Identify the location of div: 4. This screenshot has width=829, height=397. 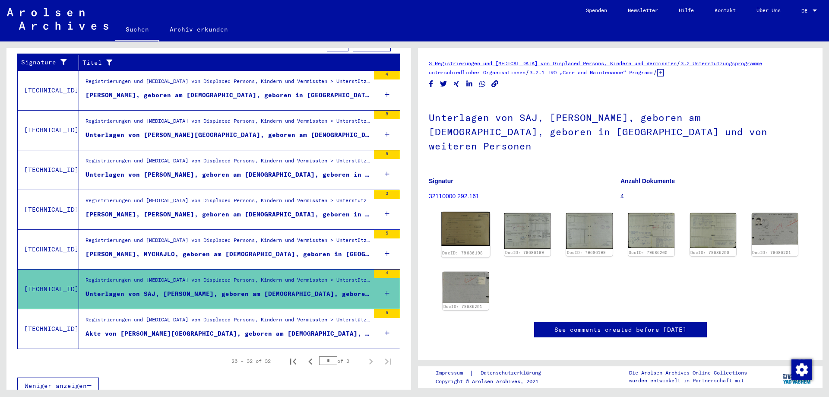
(387, 274).